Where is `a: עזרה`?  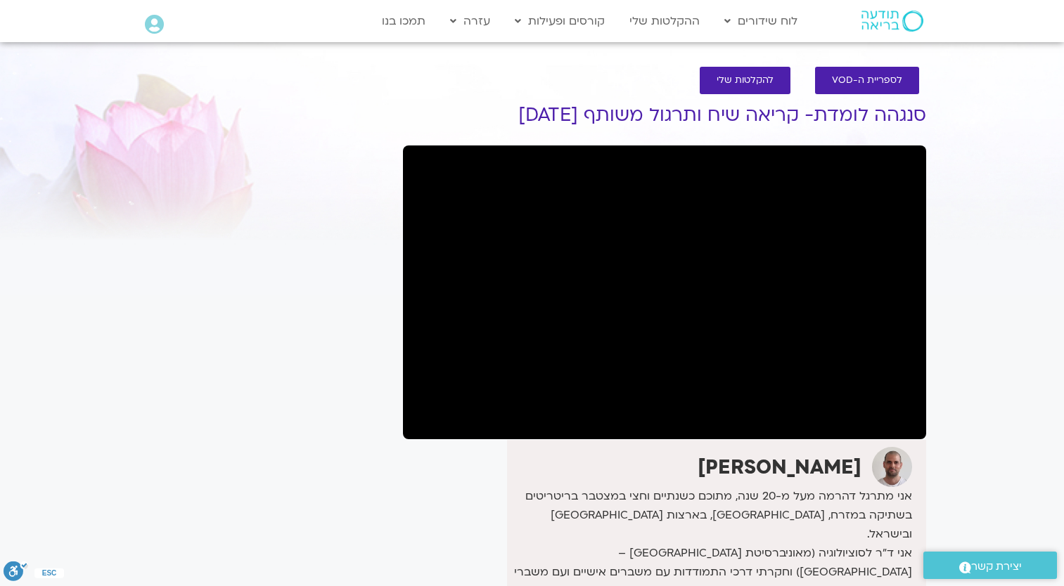 a: עזרה is located at coordinates (470, 21).